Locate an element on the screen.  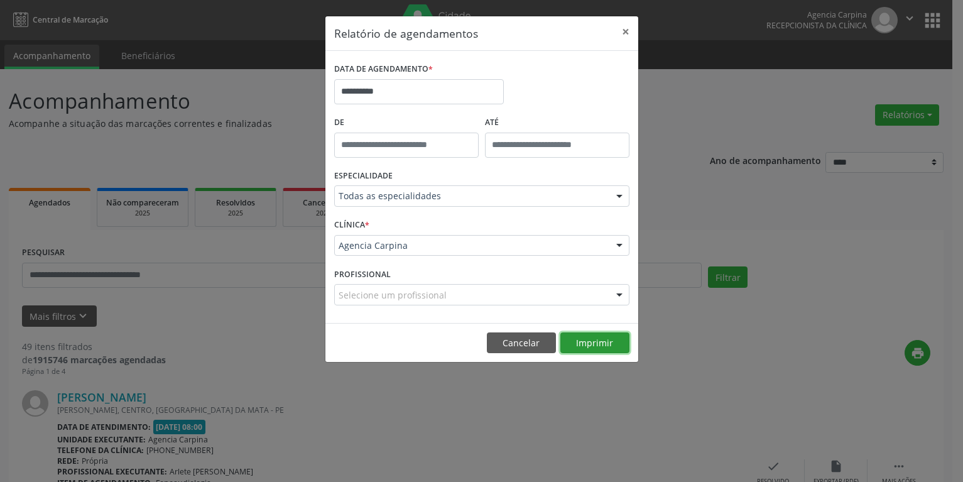
button: Close is located at coordinates (626, 31).